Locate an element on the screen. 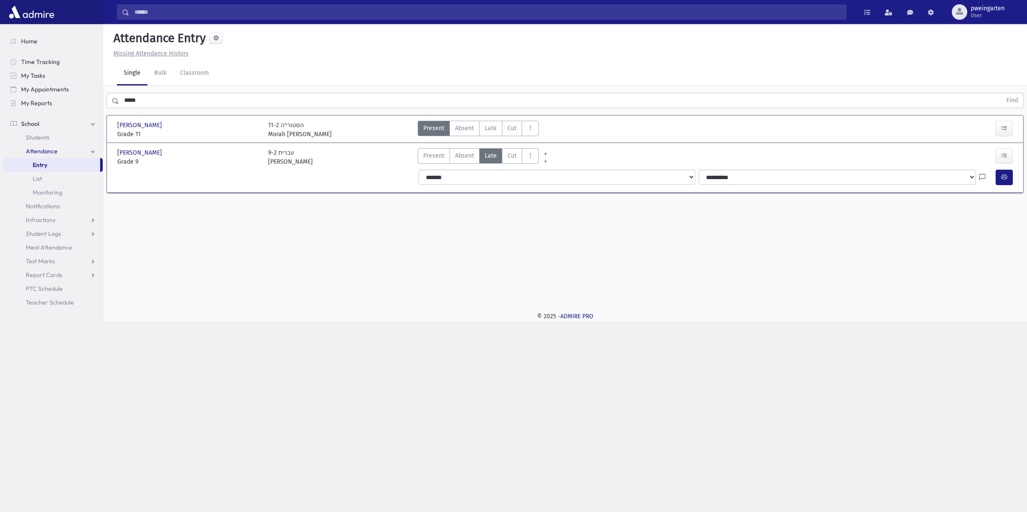  span: Monitoring is located at coordinates (47, 193).